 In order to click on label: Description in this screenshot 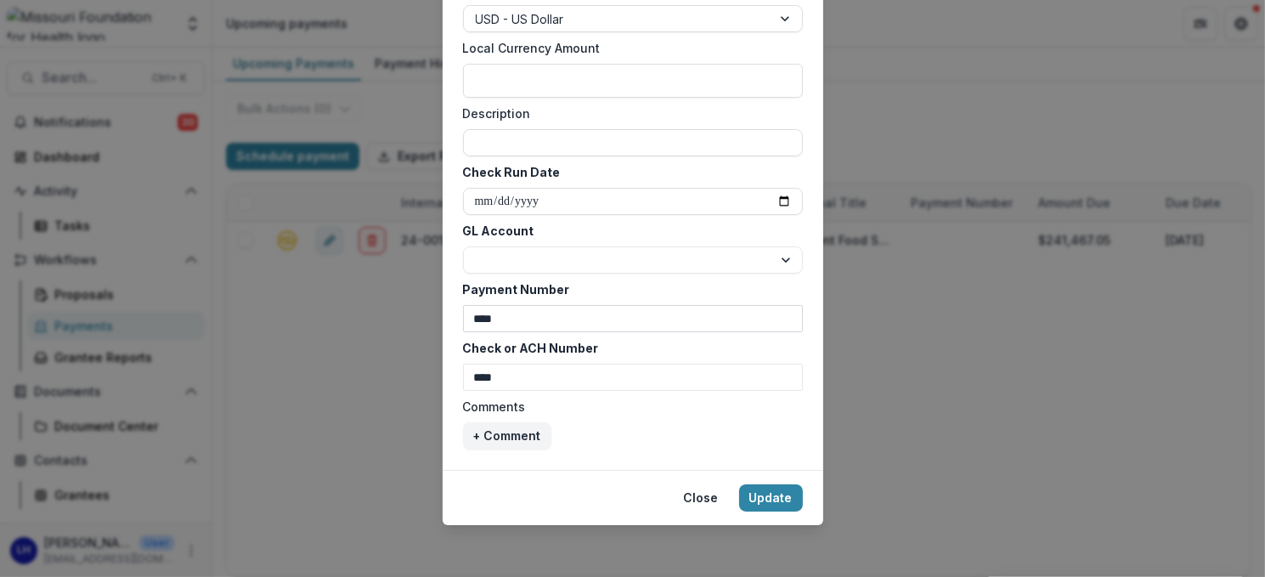, I will do `click(628, 113)`.